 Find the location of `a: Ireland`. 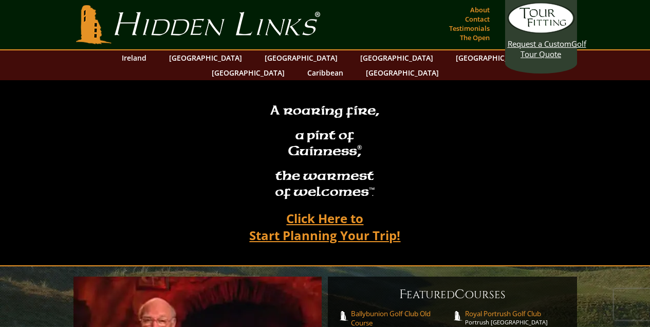

a: Ireland is located at coordinates (134, 58).